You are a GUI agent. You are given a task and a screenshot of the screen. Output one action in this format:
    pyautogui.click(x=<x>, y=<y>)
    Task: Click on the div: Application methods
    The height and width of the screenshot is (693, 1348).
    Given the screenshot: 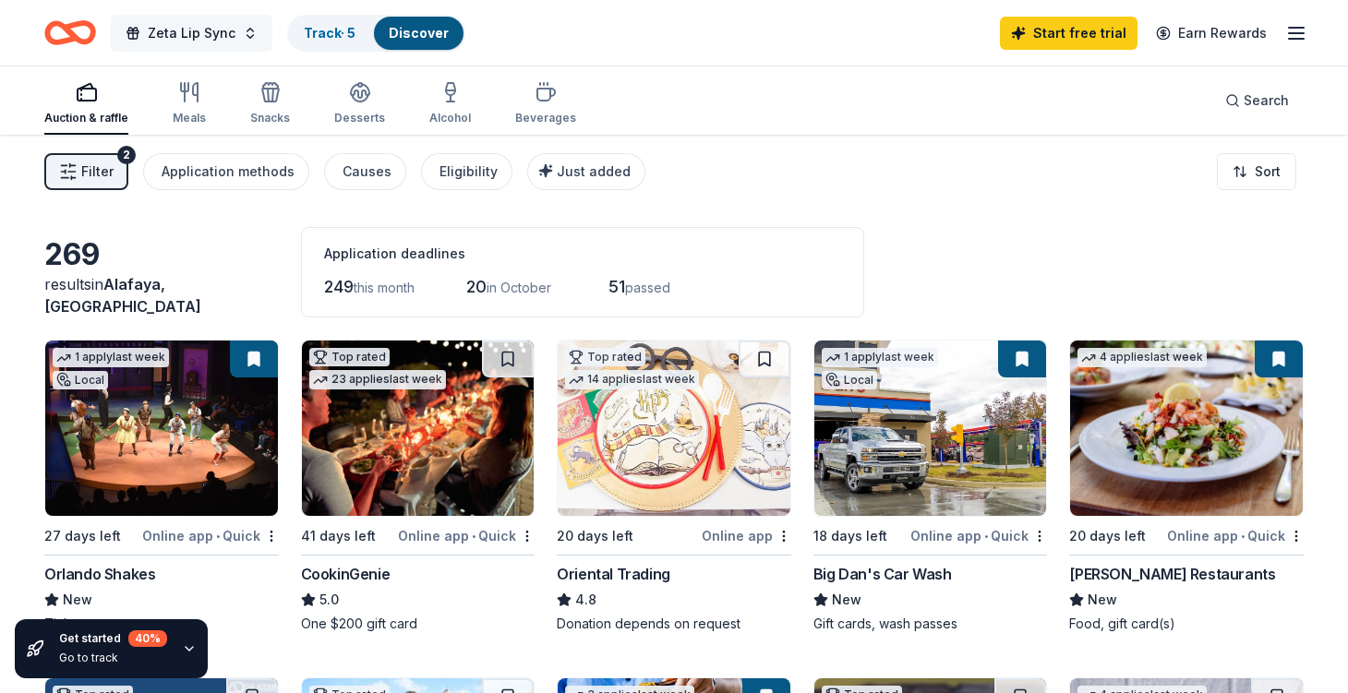 What is the action you would take?
    pyautogui.click(x=228, y=172)
    